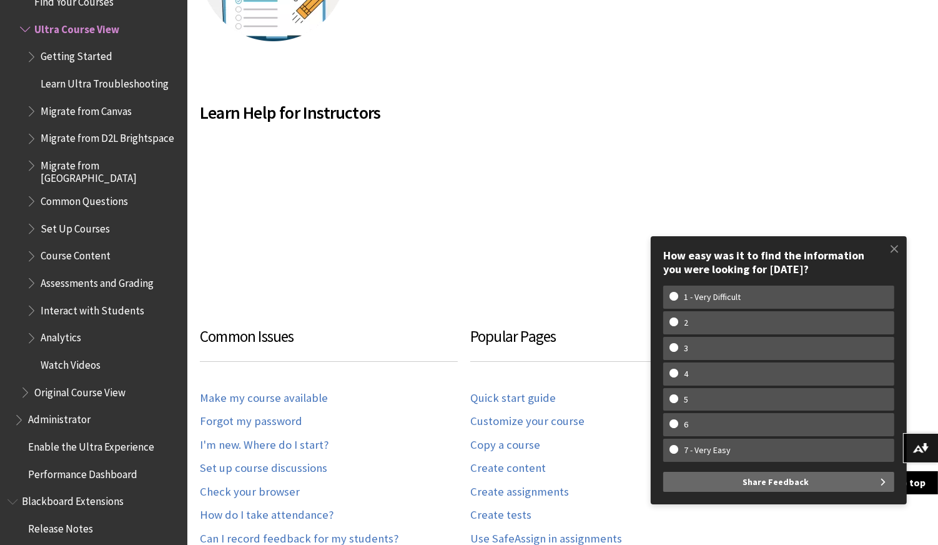  I want to click on a: I'm new. Where do I start?, so click(264, 445).